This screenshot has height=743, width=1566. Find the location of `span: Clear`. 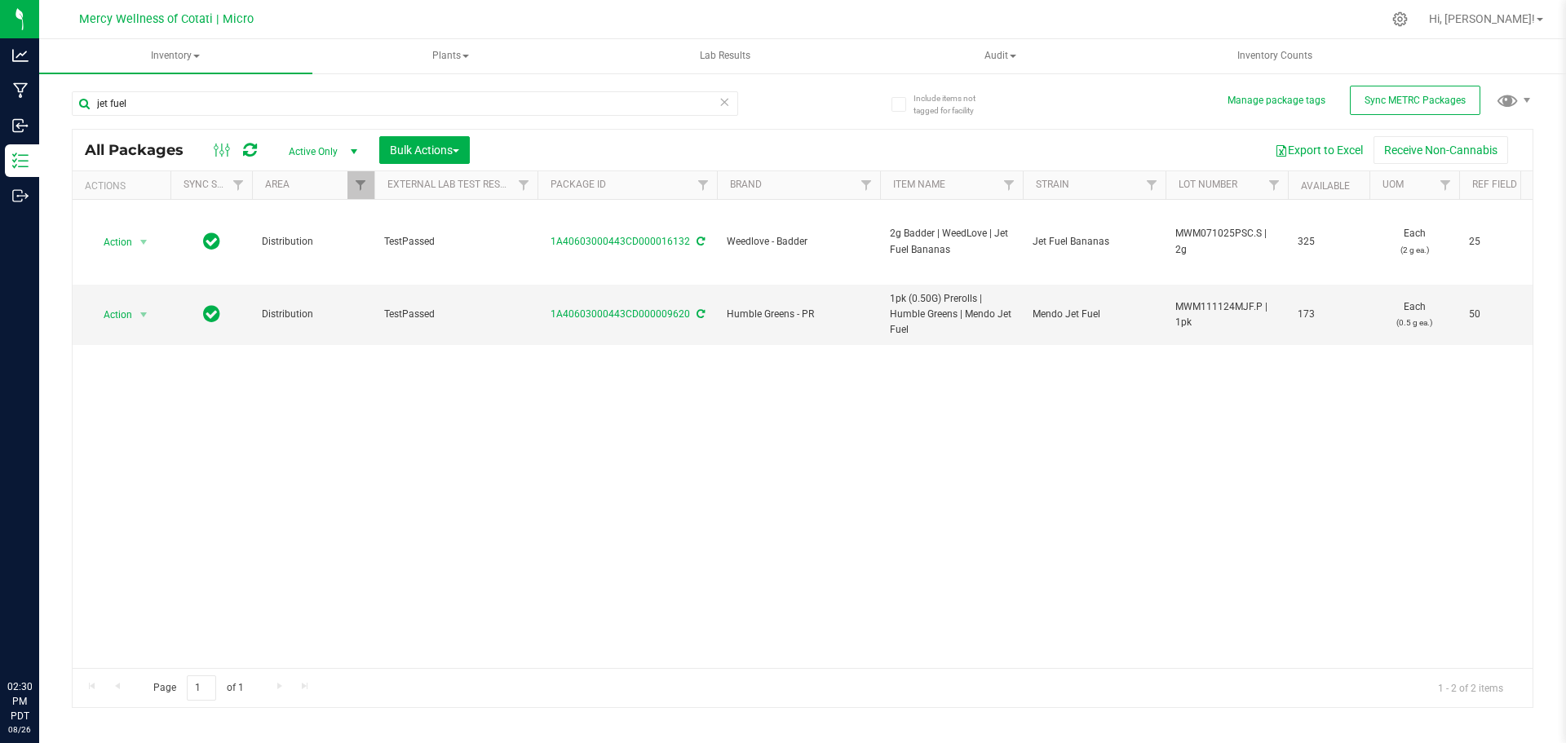

span: Clear is located at coordinates (724, 102).